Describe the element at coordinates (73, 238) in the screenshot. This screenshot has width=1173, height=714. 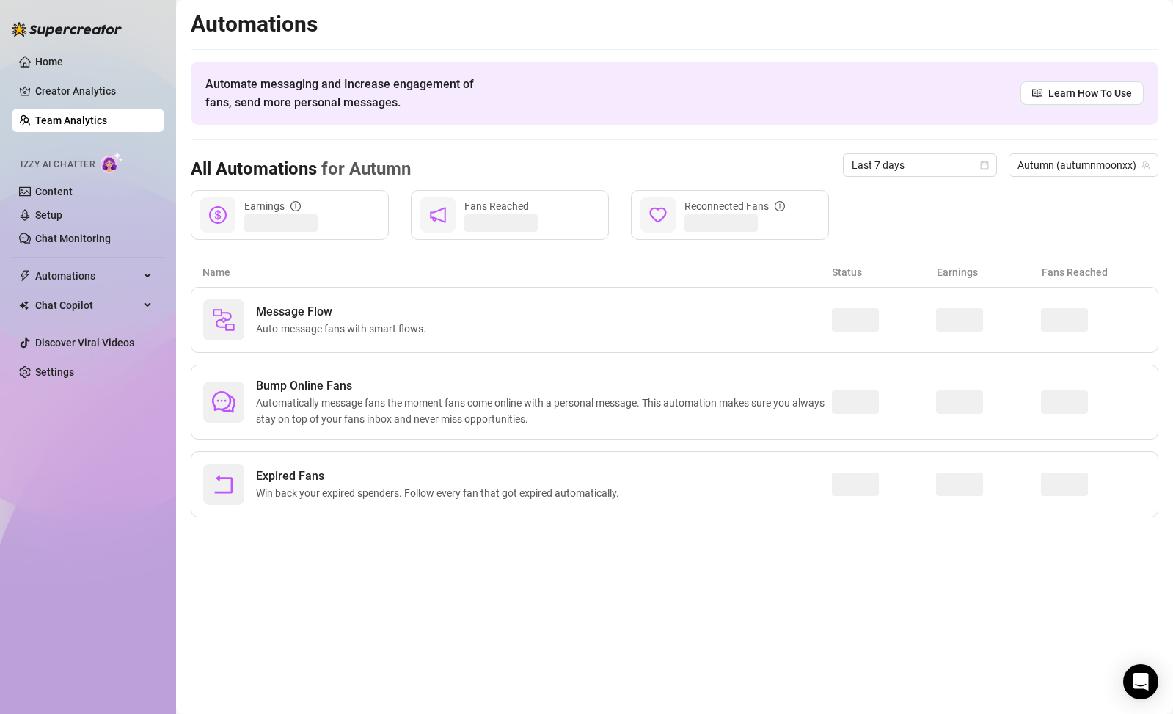
I see `a: Chat Monitoring` at that location.